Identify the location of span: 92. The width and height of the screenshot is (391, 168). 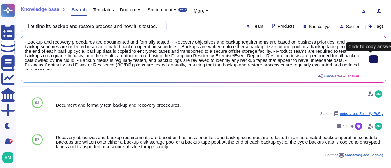
(37, 140).